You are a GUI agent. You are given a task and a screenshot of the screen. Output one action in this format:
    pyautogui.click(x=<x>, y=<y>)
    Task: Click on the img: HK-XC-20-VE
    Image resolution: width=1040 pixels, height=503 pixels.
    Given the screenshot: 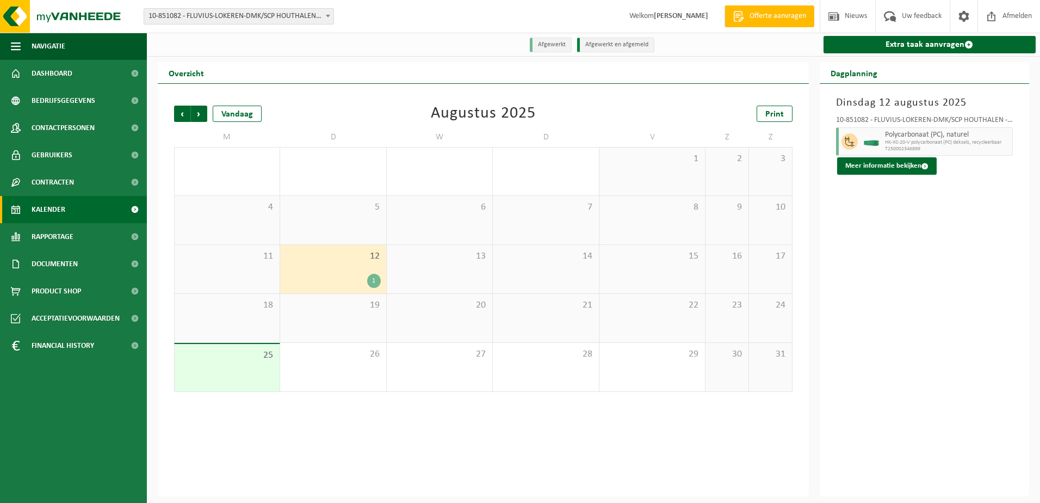 What is the action you would take?
    pyautogui.click(x=871, y=141)
    